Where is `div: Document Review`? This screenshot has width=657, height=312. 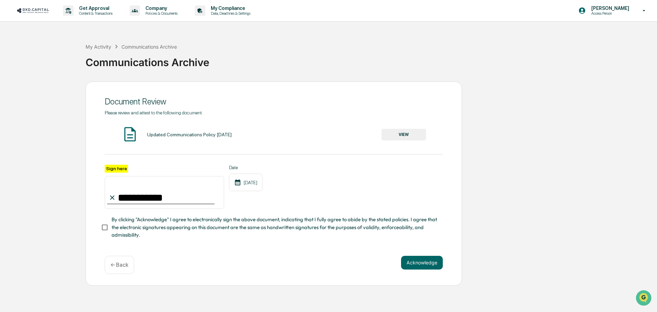 div: Document Review is located at coordinates (274, 101).